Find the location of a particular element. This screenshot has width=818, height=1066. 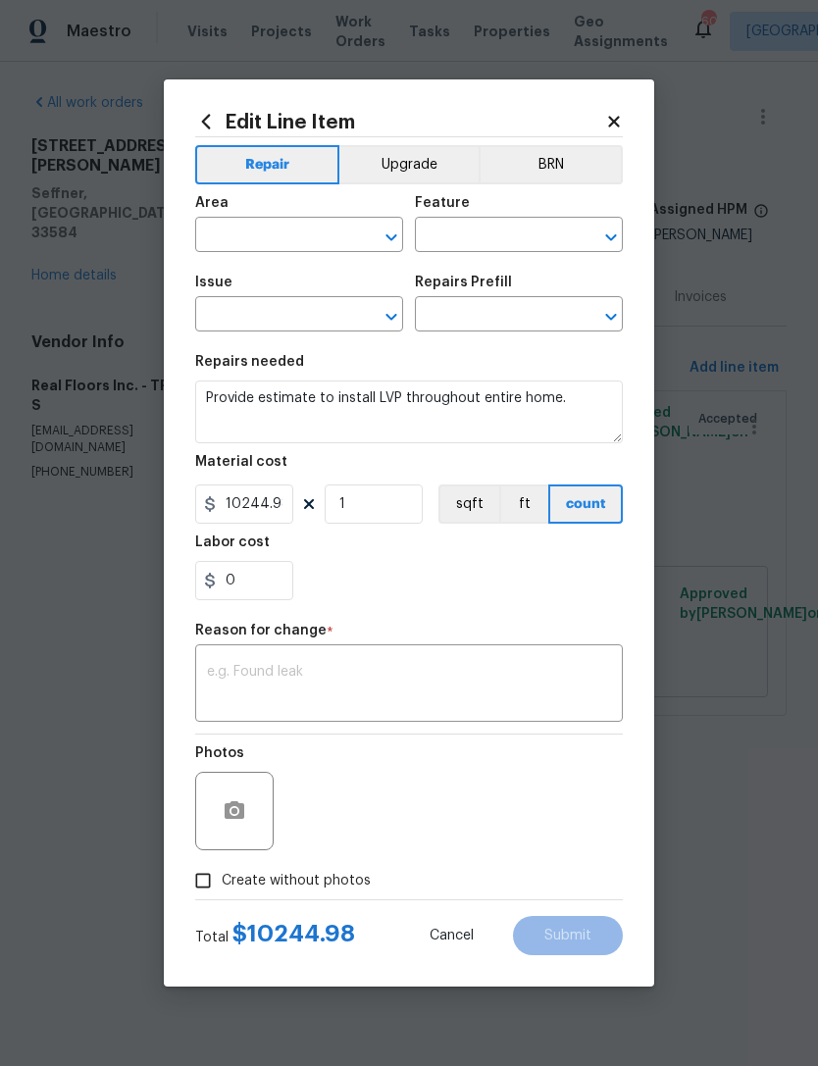

h5: Repairs Prefill is located at coordinates (463, 282).